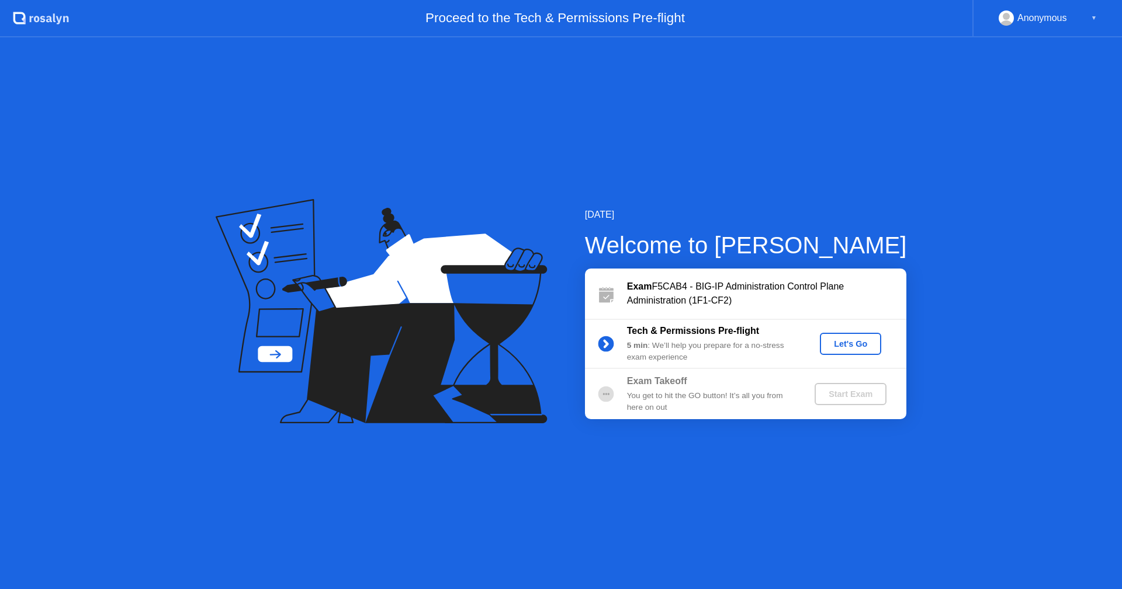 The height and width of the screenshot is (589, 1122). Describe the element at coordinates (637, 345) in the screenshot. I see `b: 5 min` at that location.